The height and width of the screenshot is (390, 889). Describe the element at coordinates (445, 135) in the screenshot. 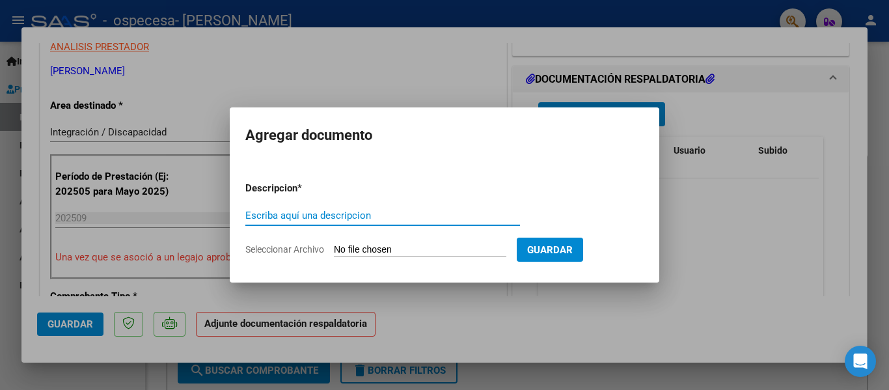

I see `h2: Agregar documento` at that location.